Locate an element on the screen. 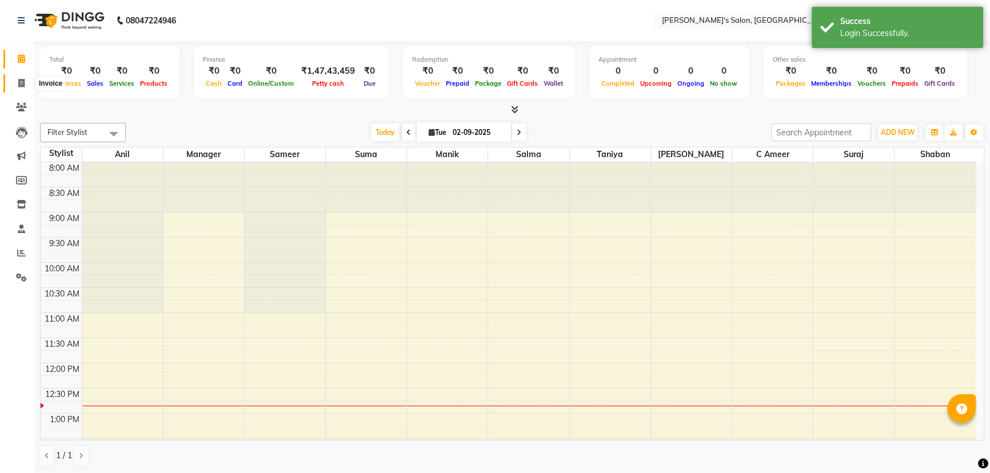 This screenshot has height=473, width=990. span: Completed is located at coordinates (618, 83).